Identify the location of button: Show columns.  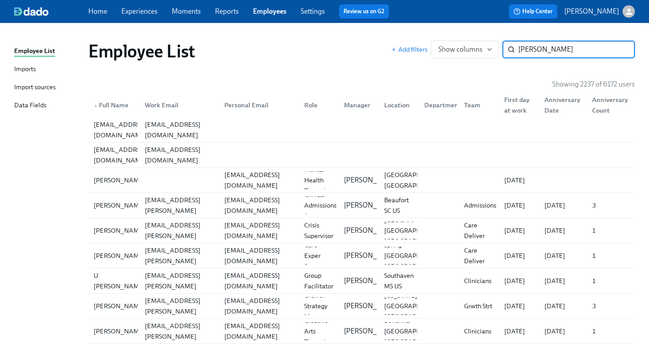
(465, 49).